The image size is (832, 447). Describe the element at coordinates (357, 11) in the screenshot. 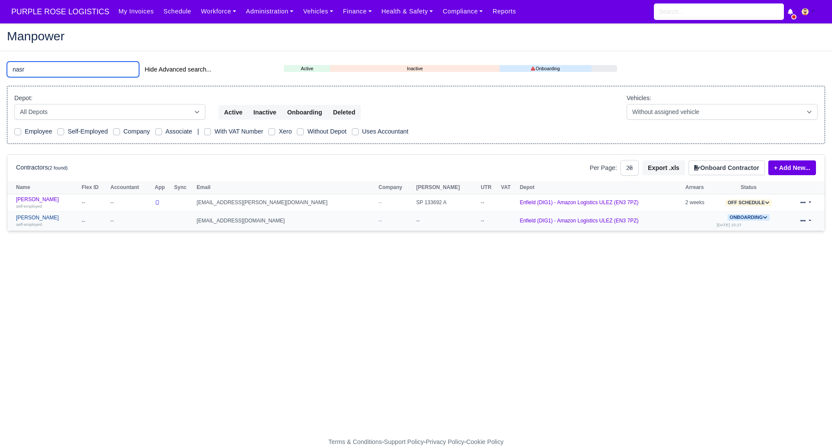

I see `a: Finance` at that location.